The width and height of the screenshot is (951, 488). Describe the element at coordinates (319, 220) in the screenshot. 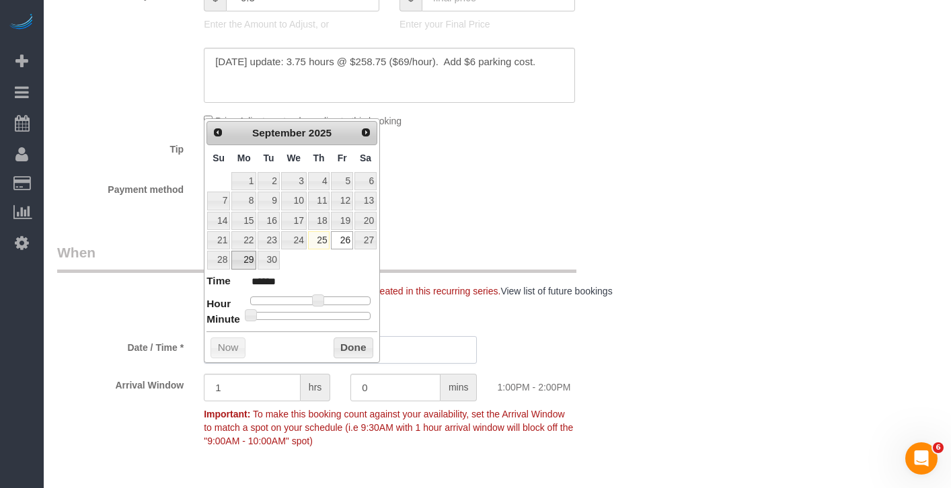

I see `a: 18` at that location.